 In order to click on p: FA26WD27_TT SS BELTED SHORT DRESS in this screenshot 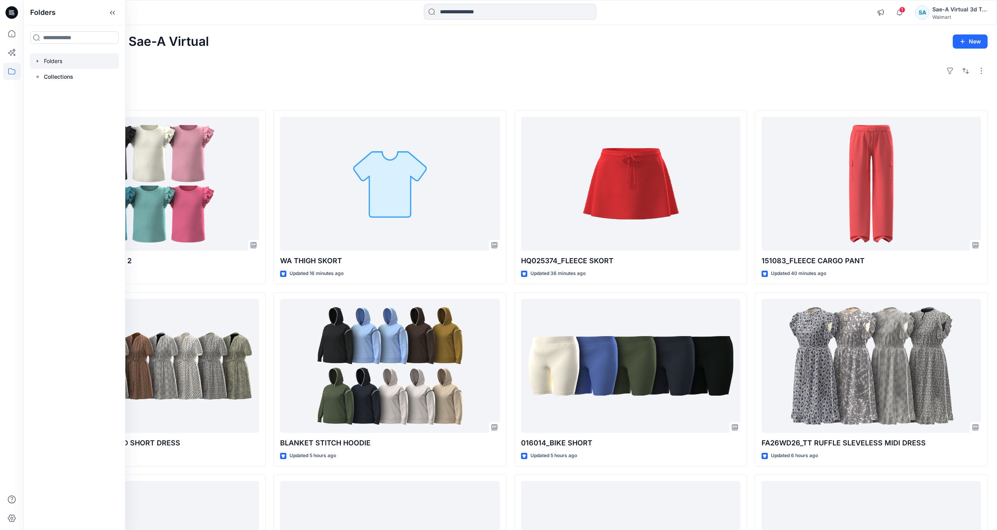, I will do `click(149, 443)`.